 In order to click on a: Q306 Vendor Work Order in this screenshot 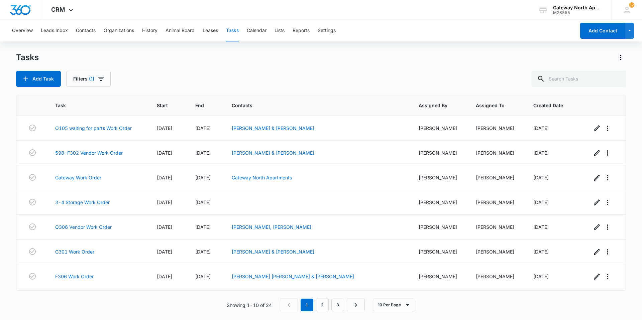, I will do `click(83, 227)`.